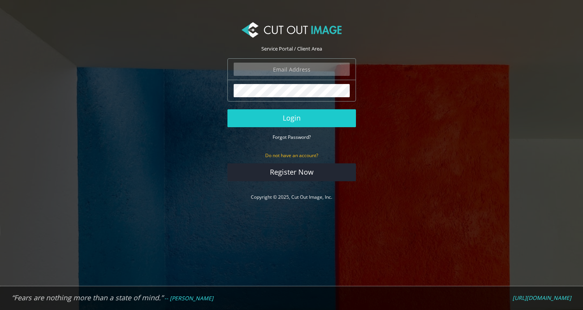  What do you see at coordinates (292, 173) in the screenshot?
I see `a: Register Now` at bounding box center [292, 173].